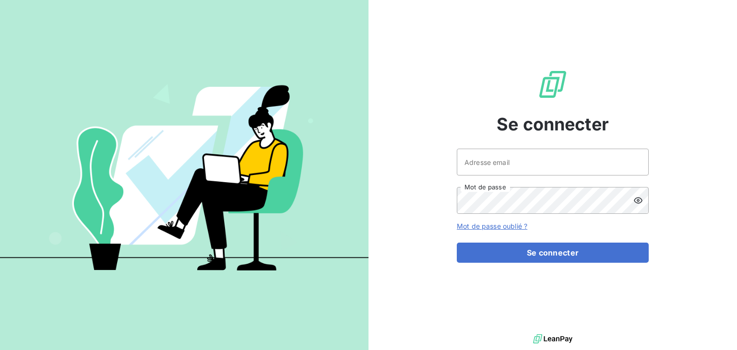  I want to click on img: logo, so click(553, 339).